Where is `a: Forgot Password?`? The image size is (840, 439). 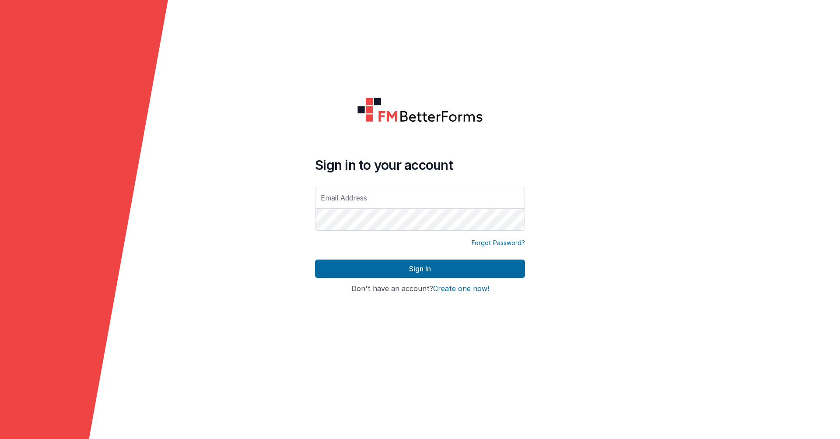
a: Forgot Password? is located at coordinates (498, 243).